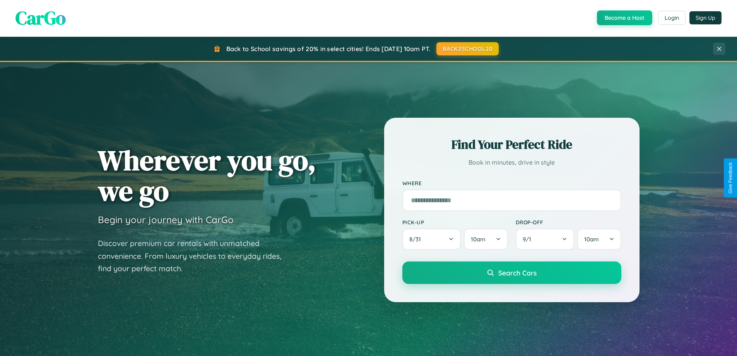  Describe the element at coordinates (455, 222) in the screenshot. I see `label: Pick-up` at that location.